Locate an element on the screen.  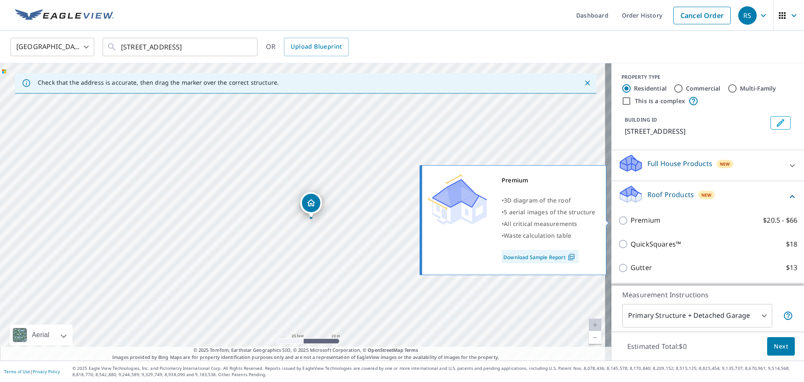
a: Cancel Order is located at coordinates (702, 15).